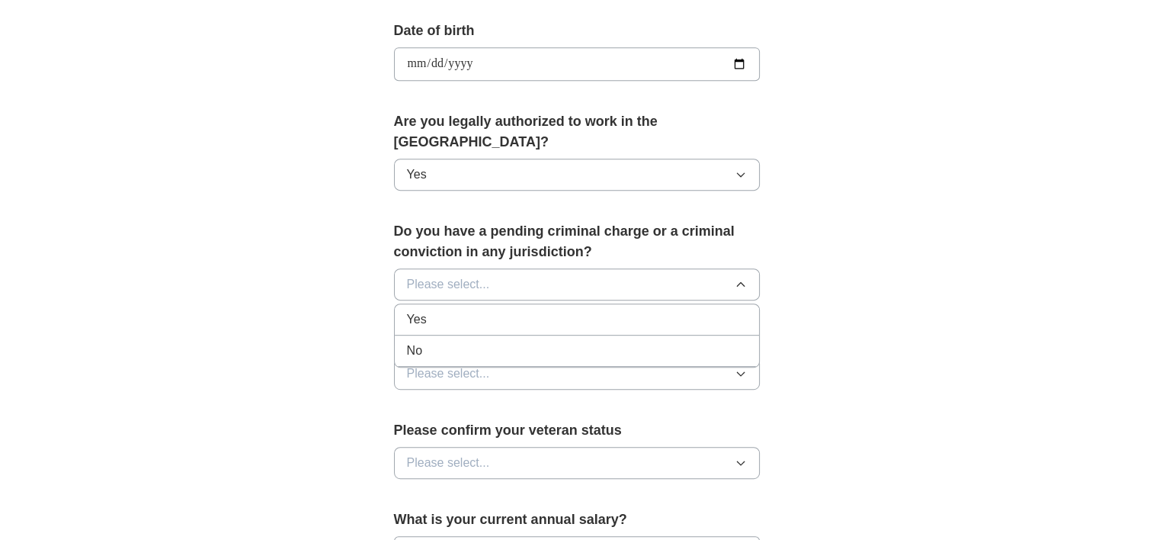 The height and width of the screenshot is (540, 1153). Describe the element at coordinates (415, 351) in the screenshot. I see `span: No` at that location.